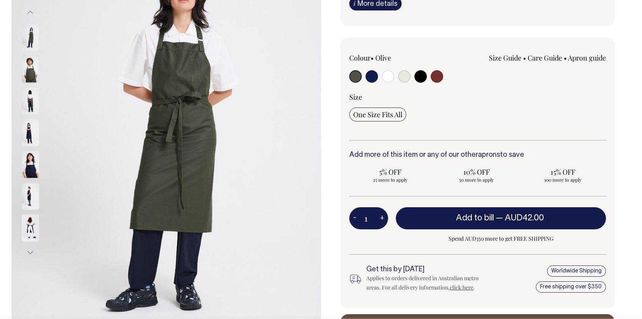  I want to click on span: AUD42.00, so click(524, 218).